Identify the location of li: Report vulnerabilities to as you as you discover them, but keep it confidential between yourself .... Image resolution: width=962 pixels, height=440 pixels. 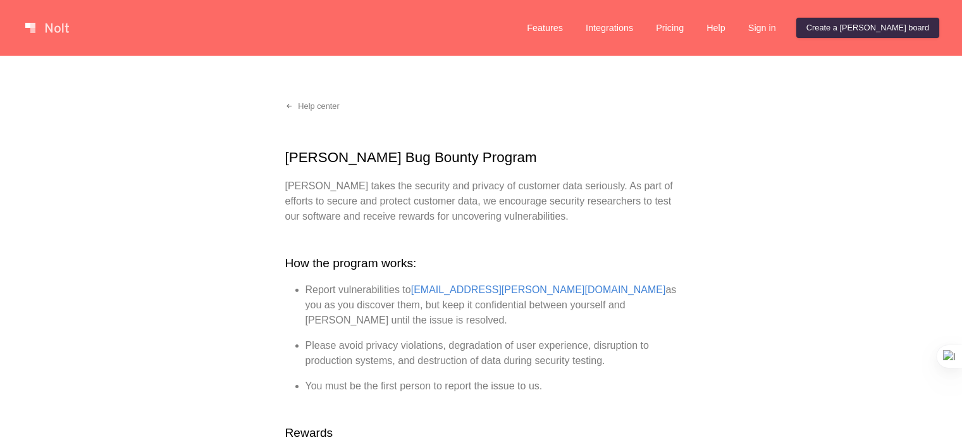
(491, 305).